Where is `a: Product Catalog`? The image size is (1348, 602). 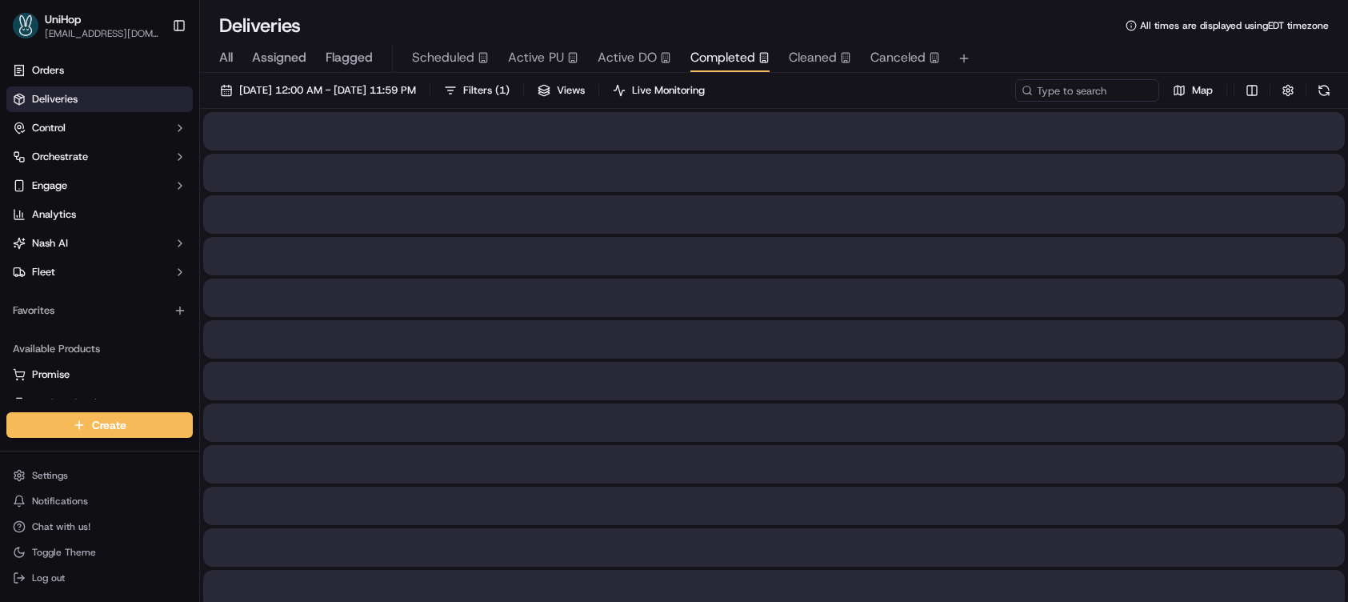 a: Product Catalog is located at coordinates (99, 403).